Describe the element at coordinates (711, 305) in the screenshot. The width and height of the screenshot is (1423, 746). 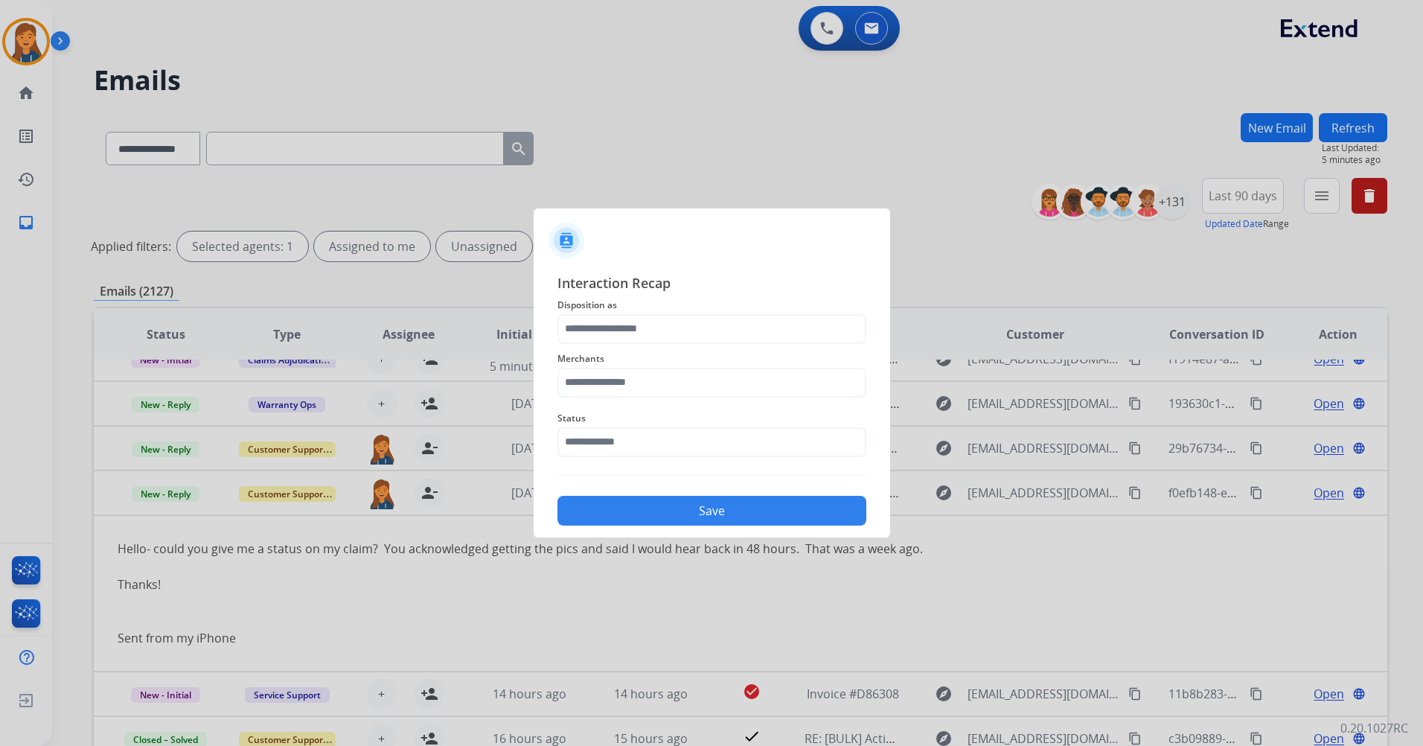
I see `span: Disposition as` at that location.